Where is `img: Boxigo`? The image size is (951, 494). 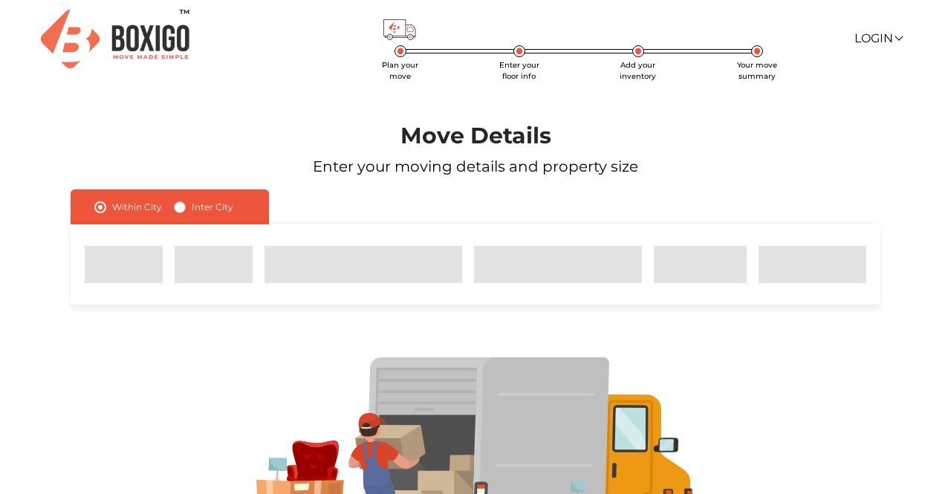
img: Boxigo is located at coordinates (115, 39).